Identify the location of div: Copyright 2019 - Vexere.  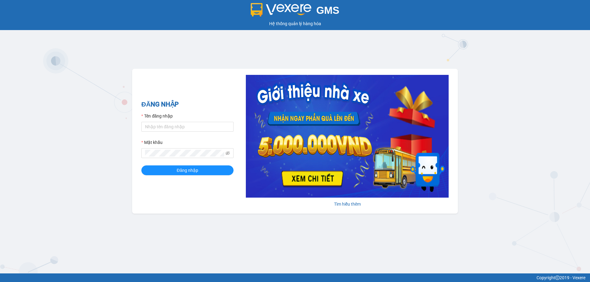
(295, 278).